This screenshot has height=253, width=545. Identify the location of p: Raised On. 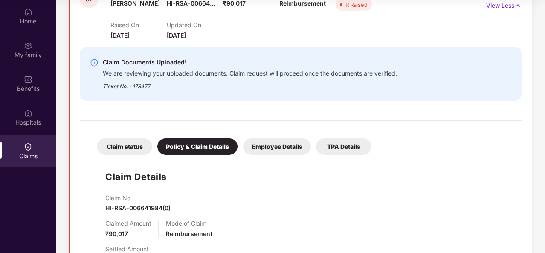
(139, 25).